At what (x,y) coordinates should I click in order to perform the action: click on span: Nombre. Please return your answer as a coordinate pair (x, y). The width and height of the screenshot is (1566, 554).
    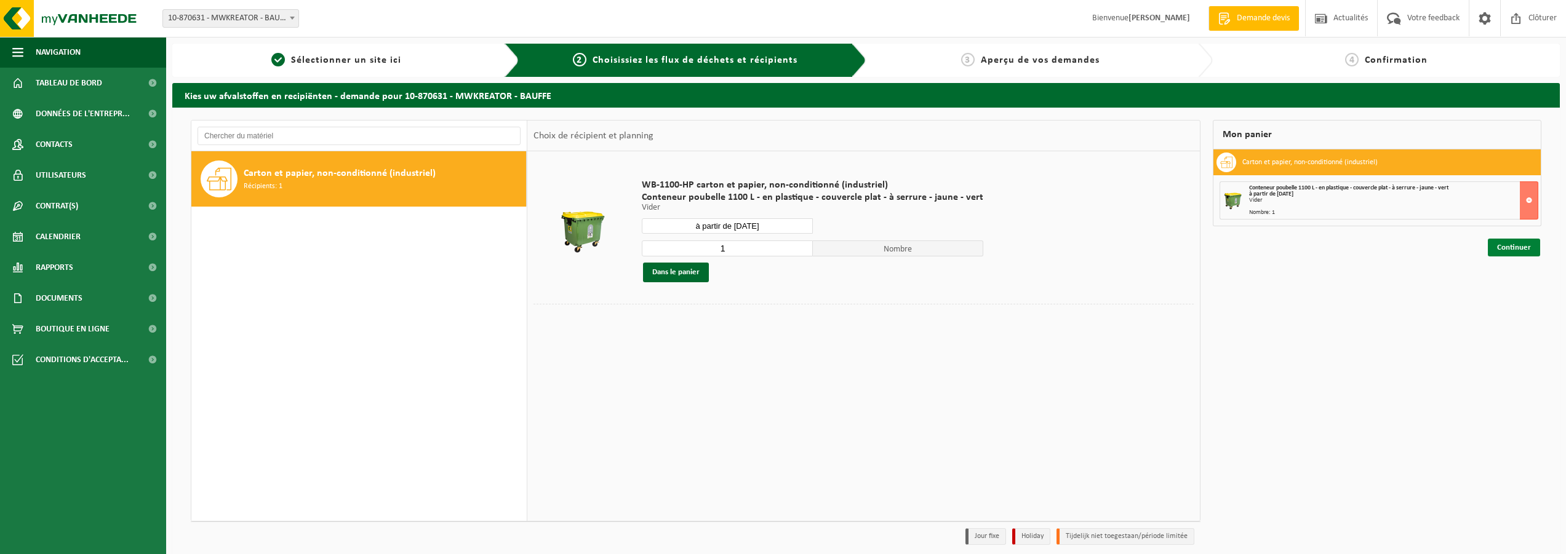
    Looking at the image, I should click on (898, 249).